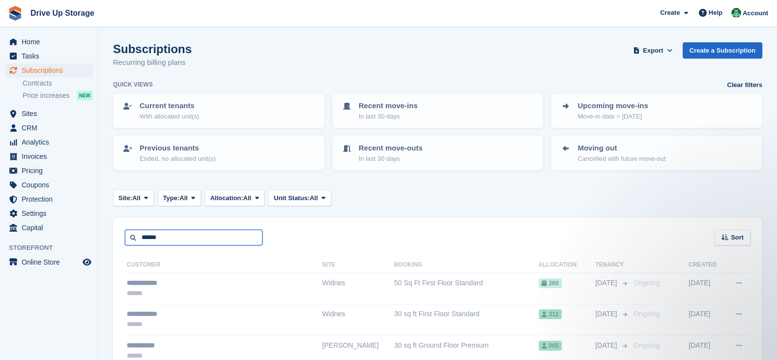  Describe the element at coordinates (51, 262) in the screenshot. I see `span: Online Store` at that location.